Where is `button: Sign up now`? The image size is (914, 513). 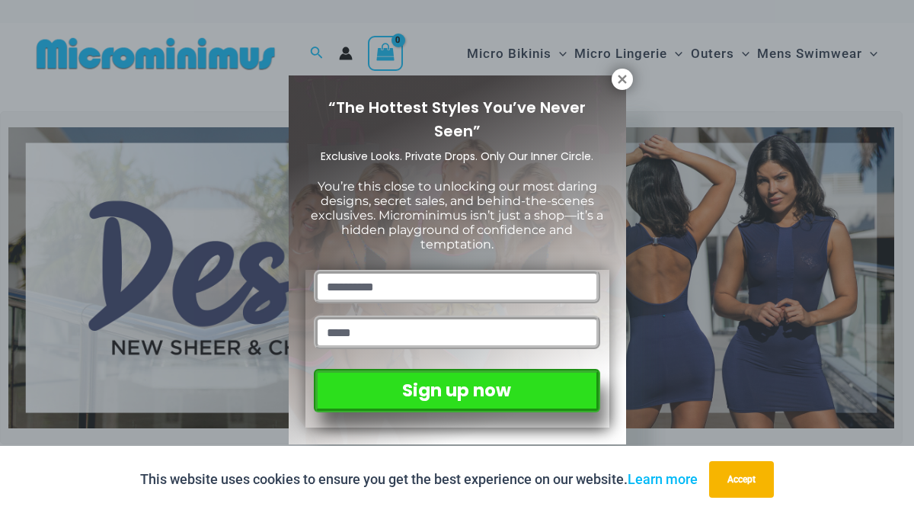 button: Sign up now is located at coordinates (456, 390).